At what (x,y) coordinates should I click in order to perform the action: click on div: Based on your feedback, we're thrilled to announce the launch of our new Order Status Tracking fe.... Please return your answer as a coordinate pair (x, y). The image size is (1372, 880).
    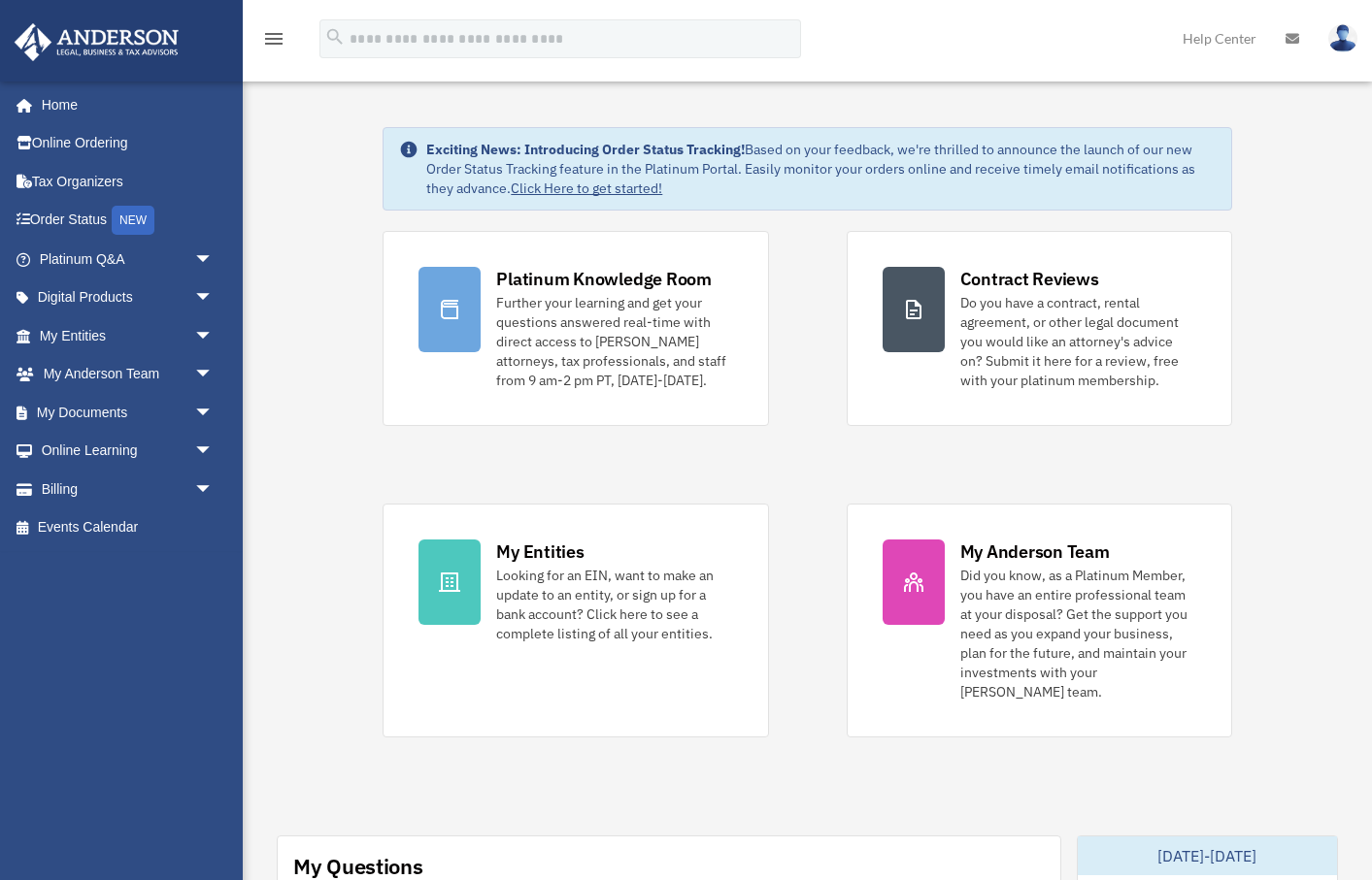
    Looking at the image, I should click on (820, 169).